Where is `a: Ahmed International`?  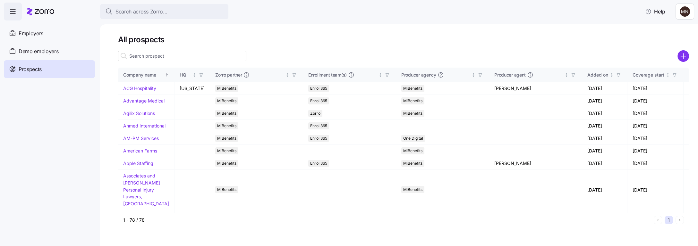
a: Ahmed International is located at coordinates (144, 126).